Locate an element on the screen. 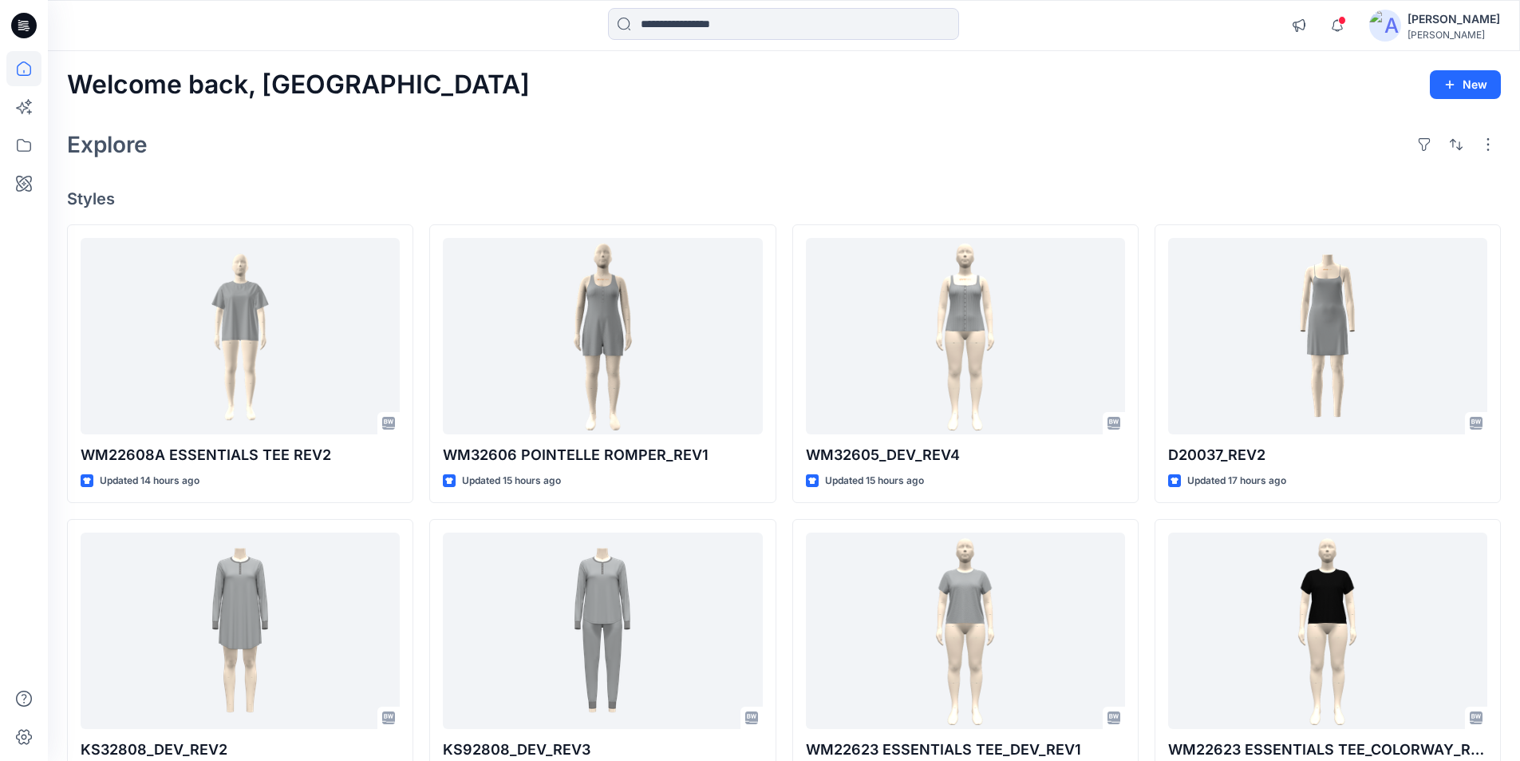  a: WM32605_DEV_REV4 is located at coordinates (966, 336).